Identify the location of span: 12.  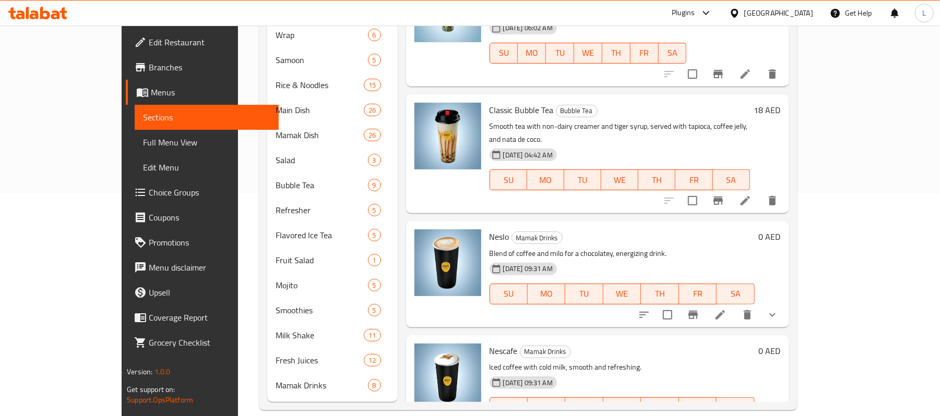
(372, 361).